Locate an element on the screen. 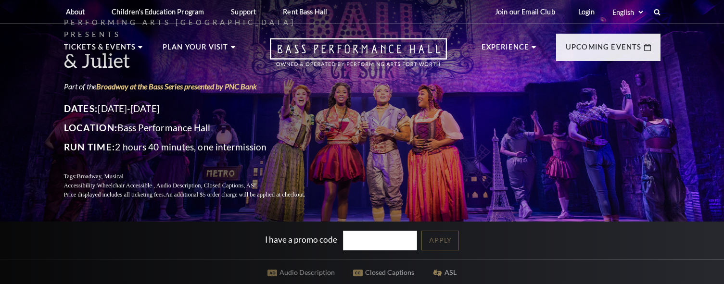 The width and height of the screenshot is (724, 284). p: Bass Performance Hall is located at coordinates (196, 128).